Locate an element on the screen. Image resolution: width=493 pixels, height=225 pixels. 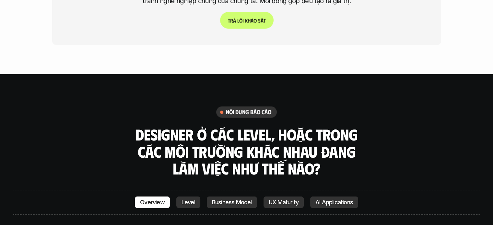
h3: Designer ở các level, hoặc trong các môi trường khác nhau đang làm việc như thế nào? is located at coordinates (247, 152).